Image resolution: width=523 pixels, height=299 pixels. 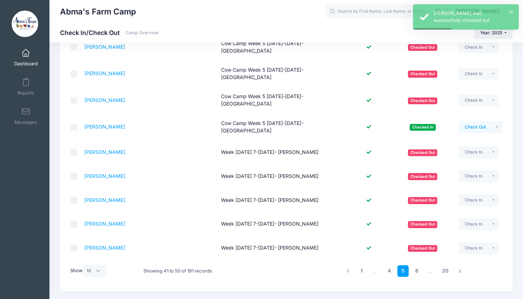 I want to click on a: Dashboard, so click(x=26, y=58).